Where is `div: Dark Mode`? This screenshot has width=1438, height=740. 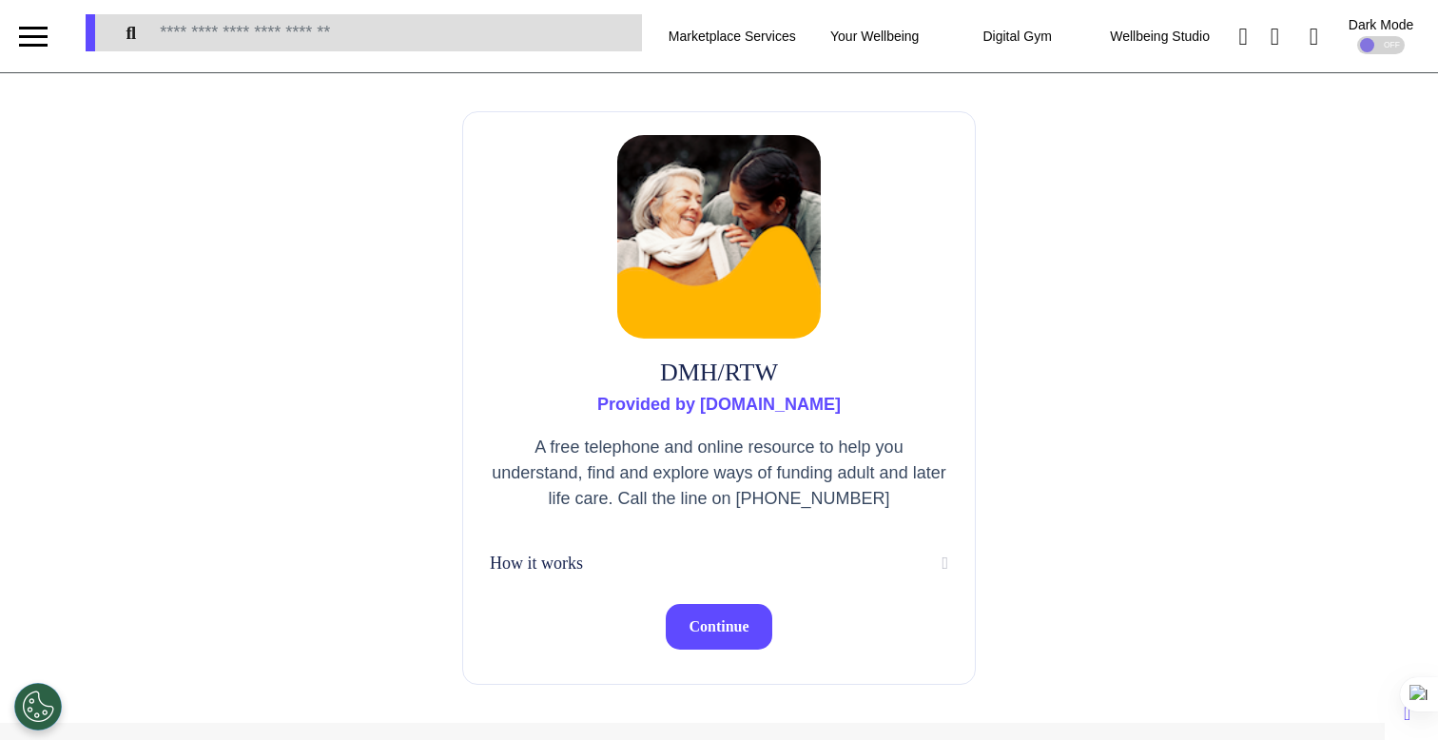 div: Dark Mode is located at coordinates (1381, 25).